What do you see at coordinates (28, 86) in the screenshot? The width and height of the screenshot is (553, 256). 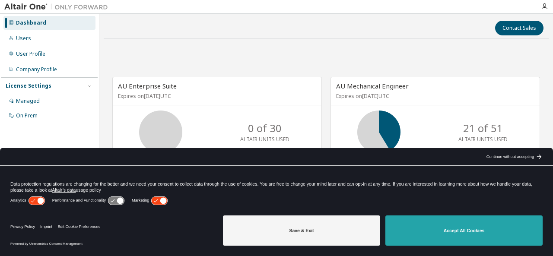 I see `div: License Settings` at bounding box center [28, 86].